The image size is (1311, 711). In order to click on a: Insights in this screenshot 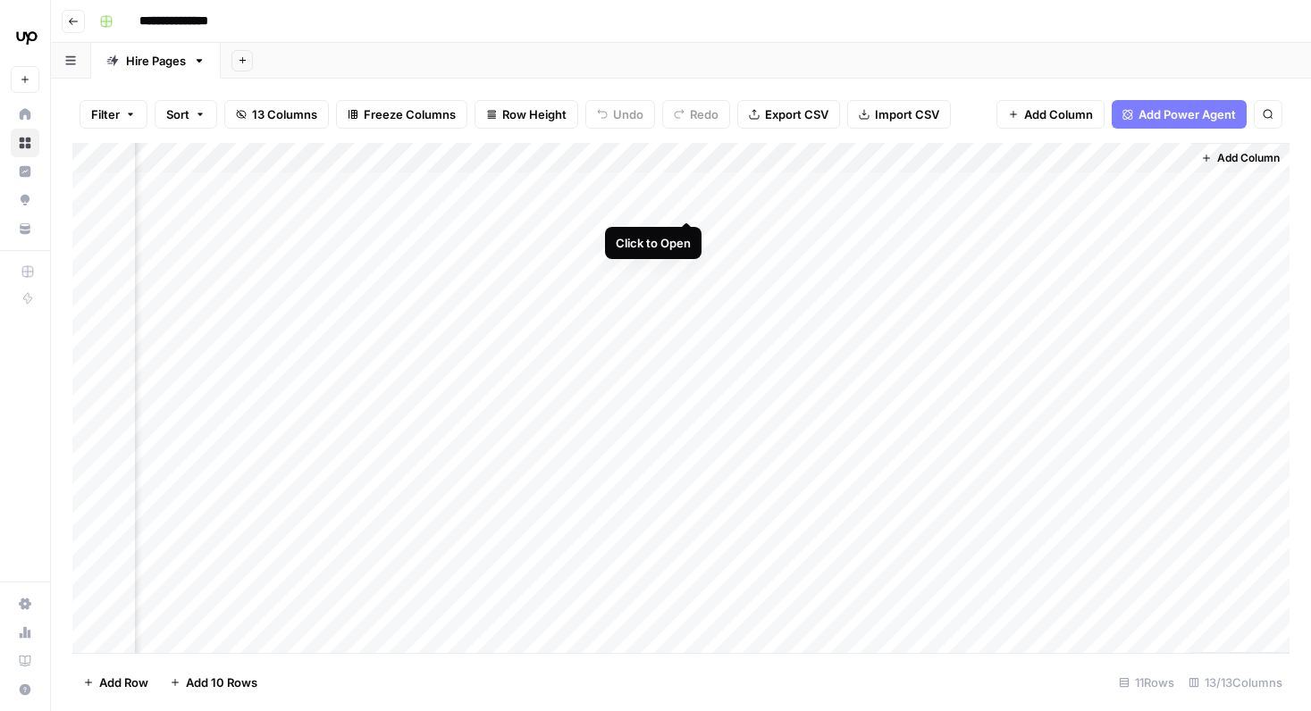, I will do `click(25, 172)`.